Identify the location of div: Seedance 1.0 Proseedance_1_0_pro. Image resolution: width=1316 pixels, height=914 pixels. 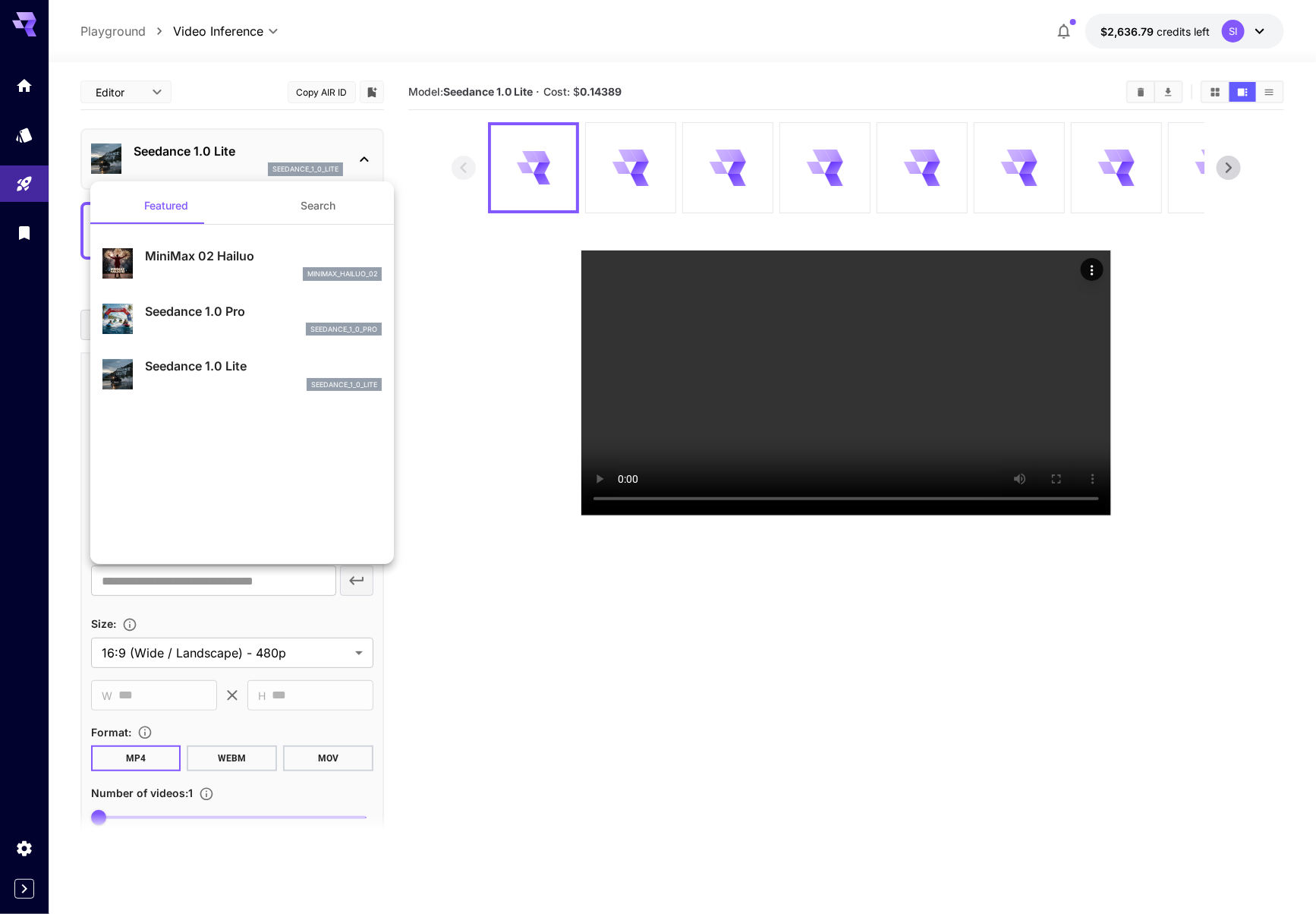
(242, 319).